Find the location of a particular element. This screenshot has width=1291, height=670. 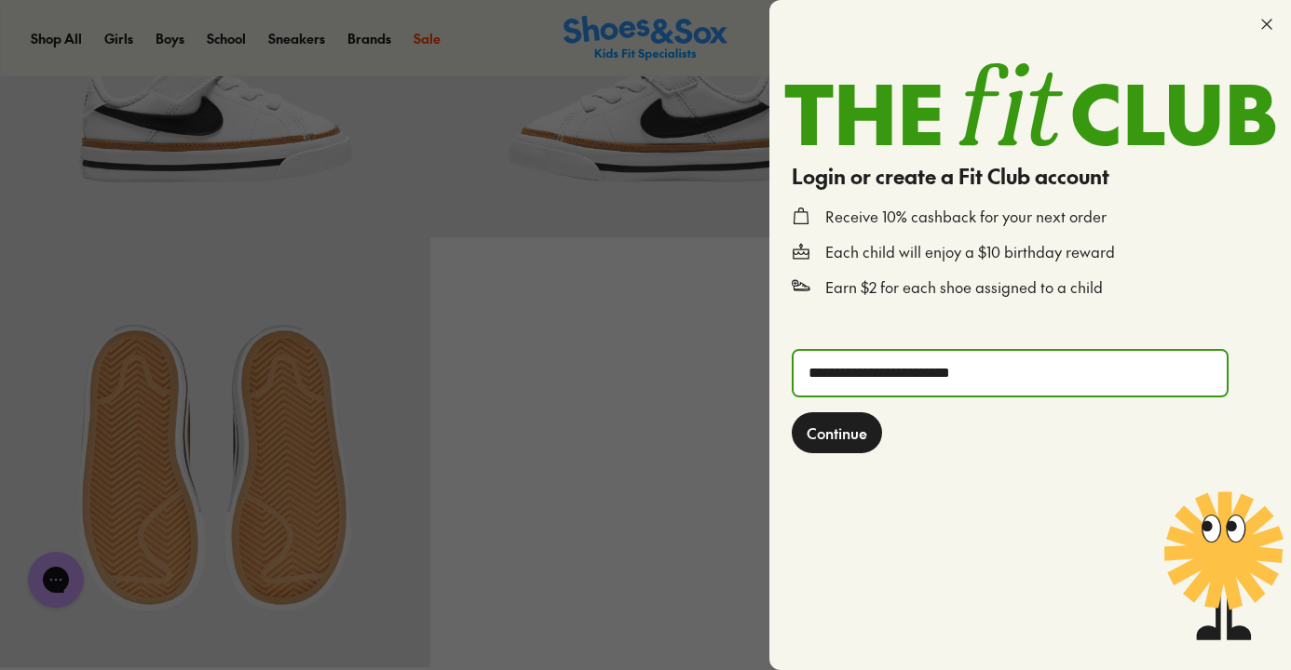

h4: Login or create a Fit Club account is located at coordinates (1030, 176).